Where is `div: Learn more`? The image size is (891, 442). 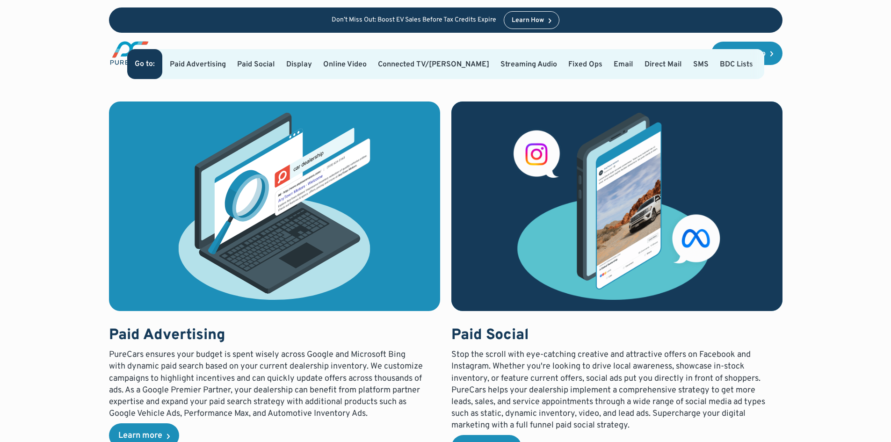 div: Learn more is located at coordinates (140, 436).